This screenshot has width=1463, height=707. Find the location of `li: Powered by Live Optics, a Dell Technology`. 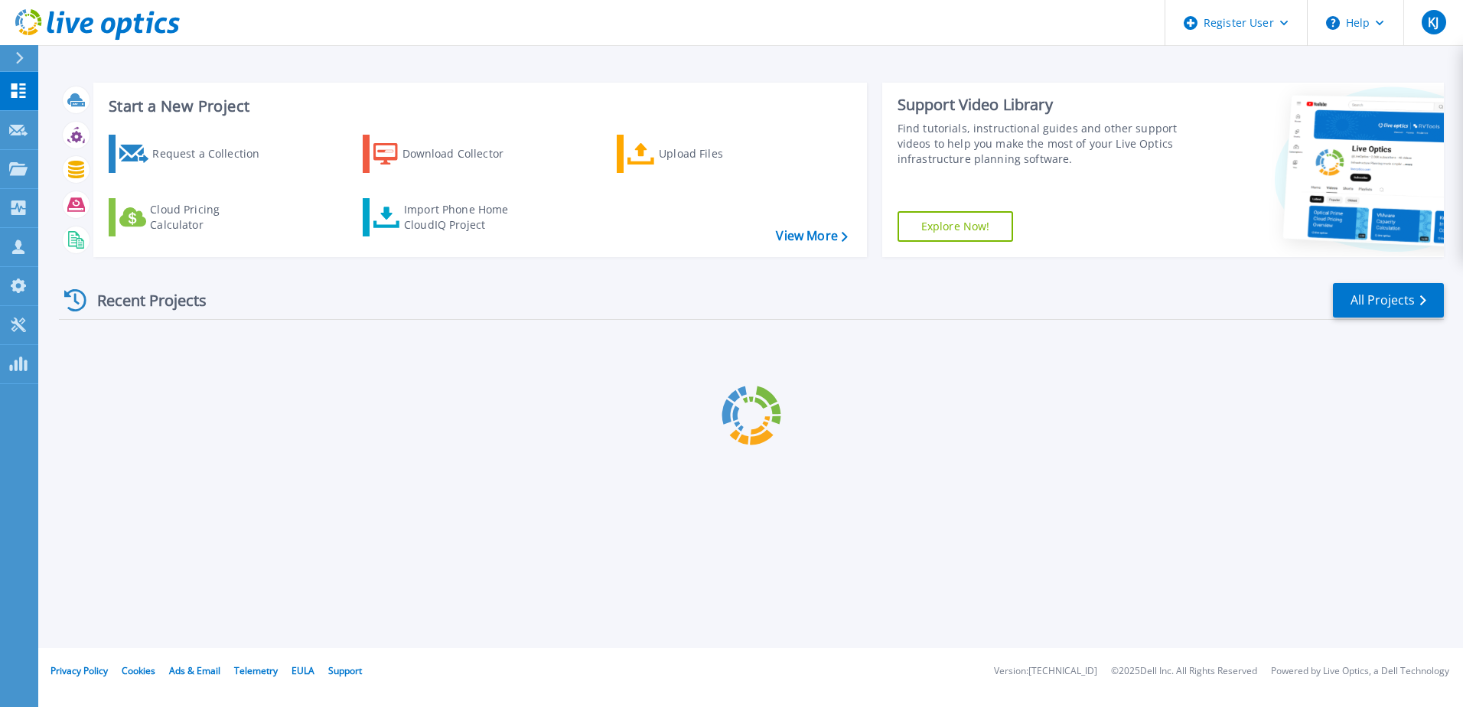

li: Powered by Live Optics, a Dell Technology is located at coordinates (1360, 671).